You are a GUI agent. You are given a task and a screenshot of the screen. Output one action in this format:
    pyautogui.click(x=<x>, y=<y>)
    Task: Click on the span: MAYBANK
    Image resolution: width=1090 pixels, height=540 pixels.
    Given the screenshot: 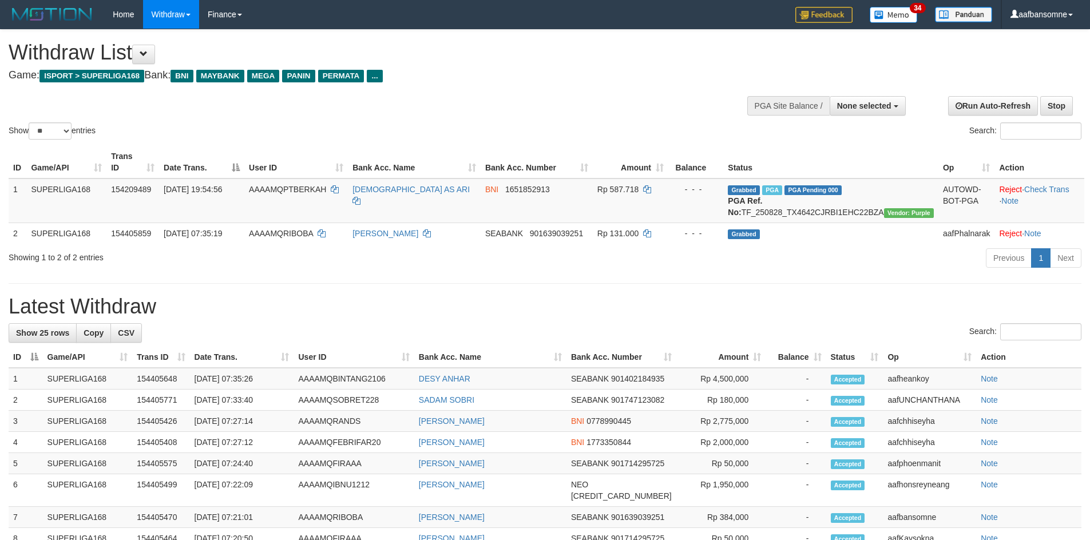 What is the action you would take?
    pyautogui.click(x=220, y=76)
    